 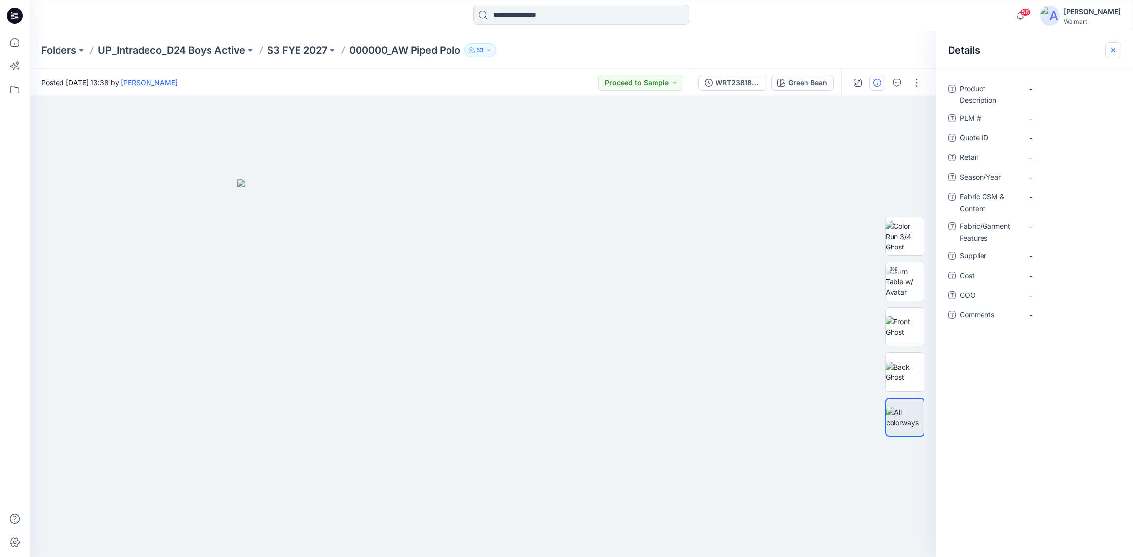 What do you see at coordinates (989, 276) in the screenshot?
I see `span: Cost` at bounding box center [989, 276].